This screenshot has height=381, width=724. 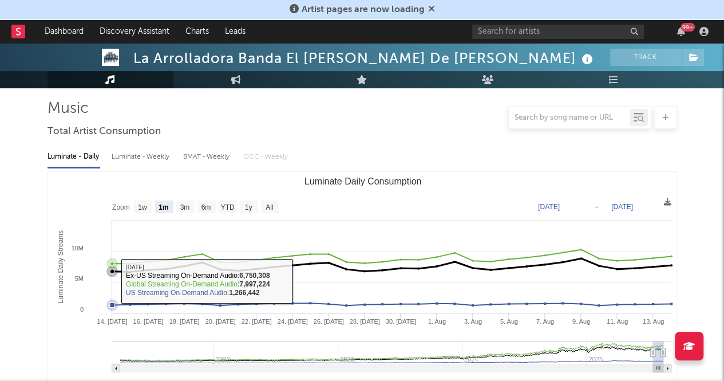 I want to click on span: Dismiss, so click(x=432, y=10).